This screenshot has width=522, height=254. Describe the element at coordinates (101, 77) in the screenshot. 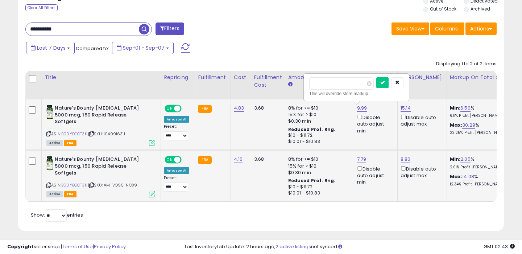

I see `div: Title` at that location.